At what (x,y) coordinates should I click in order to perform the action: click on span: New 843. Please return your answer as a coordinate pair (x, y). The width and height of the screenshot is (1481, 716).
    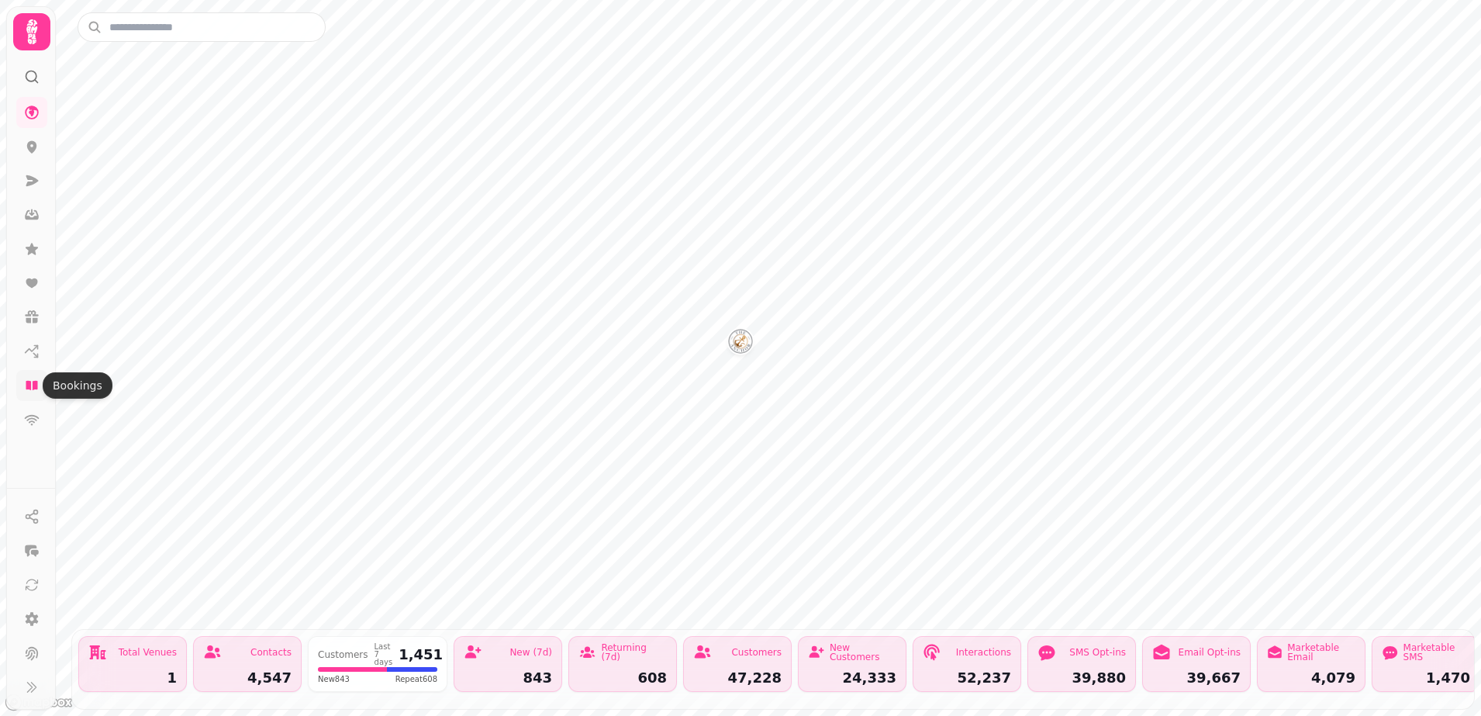
    Looking at the image, I should click on (333, 679).